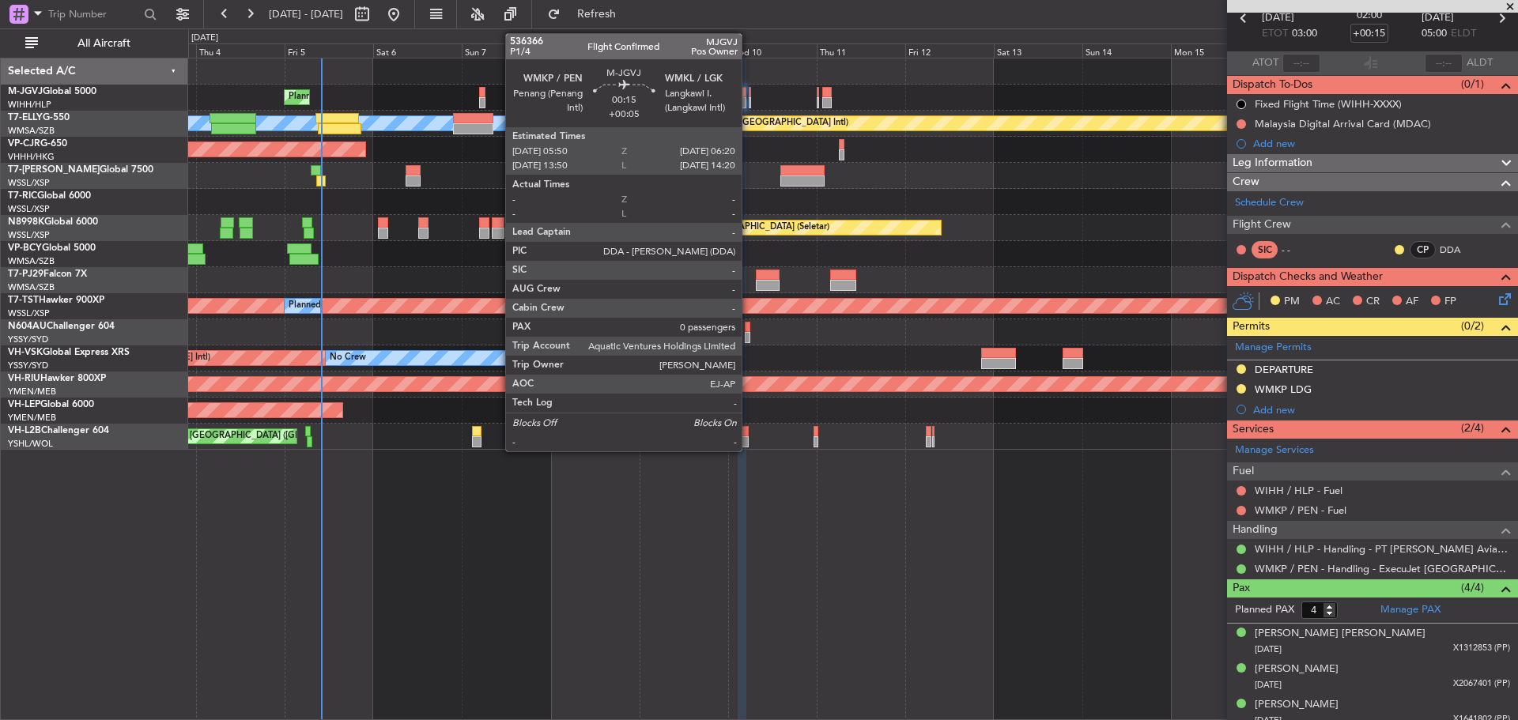 This screenshot has height=720, width=1518. Describe the element at coordinates (506, 51) in the screenshot. I see `div: Sun 7` at that location.